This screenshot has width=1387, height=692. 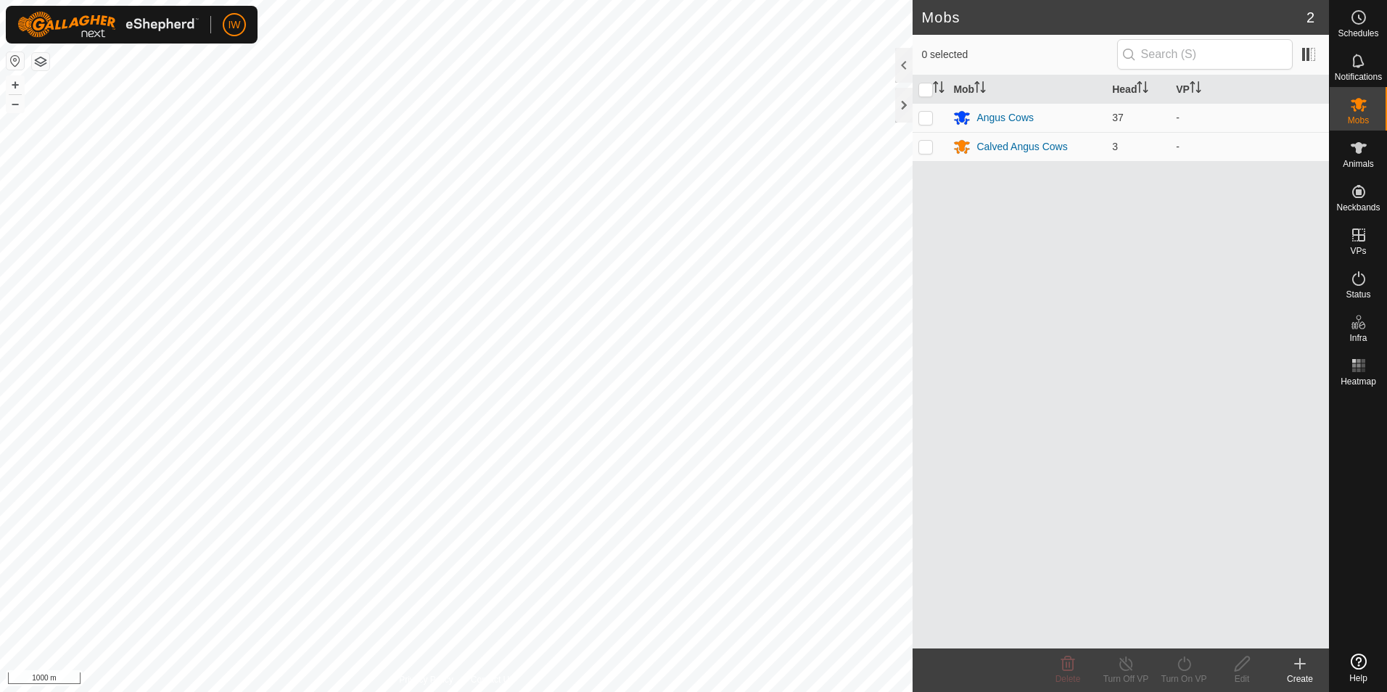 I want to click on div: Edit, so click(x=1242, y=679).